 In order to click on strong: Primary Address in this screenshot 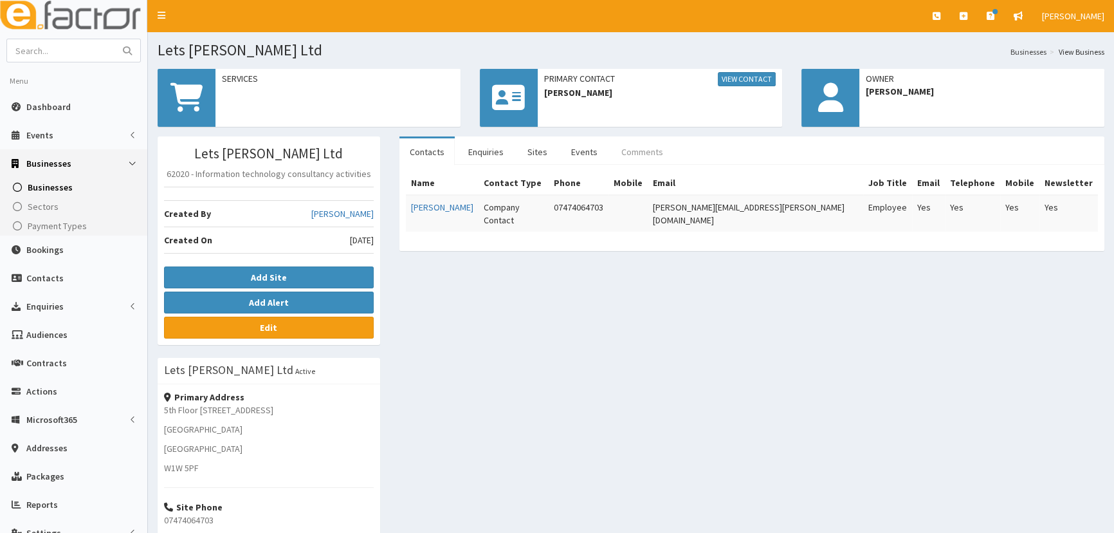, I will do `click(204, 397)`.